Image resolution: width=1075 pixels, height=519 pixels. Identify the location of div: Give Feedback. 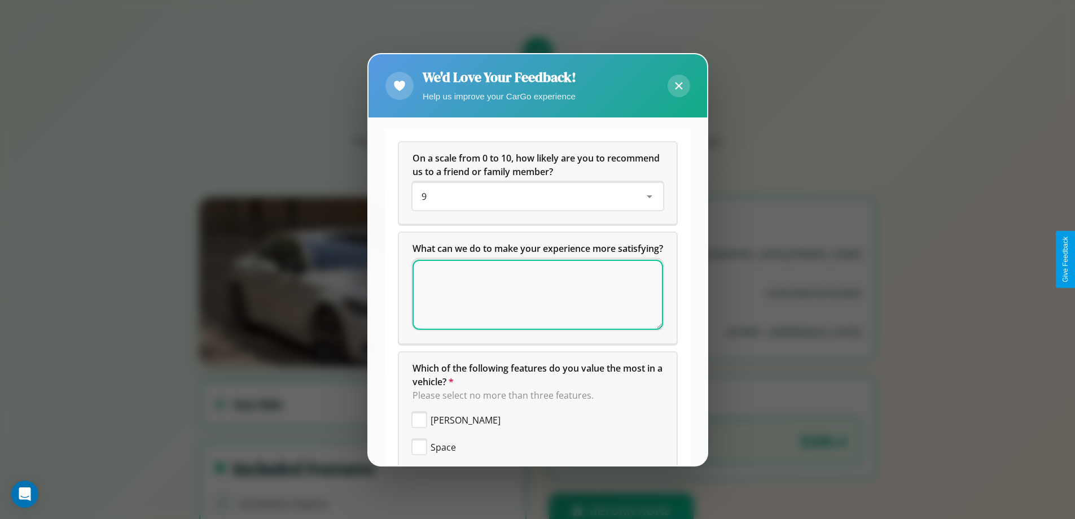
(1065, 259).